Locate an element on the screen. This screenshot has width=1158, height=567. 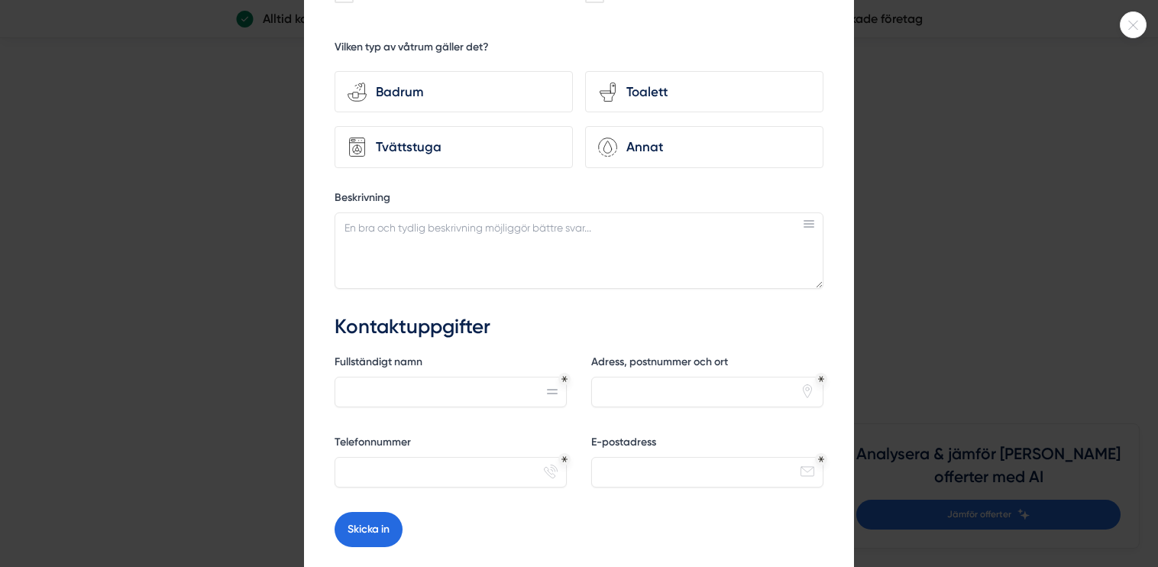
label: Fullständigt namn is located at coordinates (451, 363).